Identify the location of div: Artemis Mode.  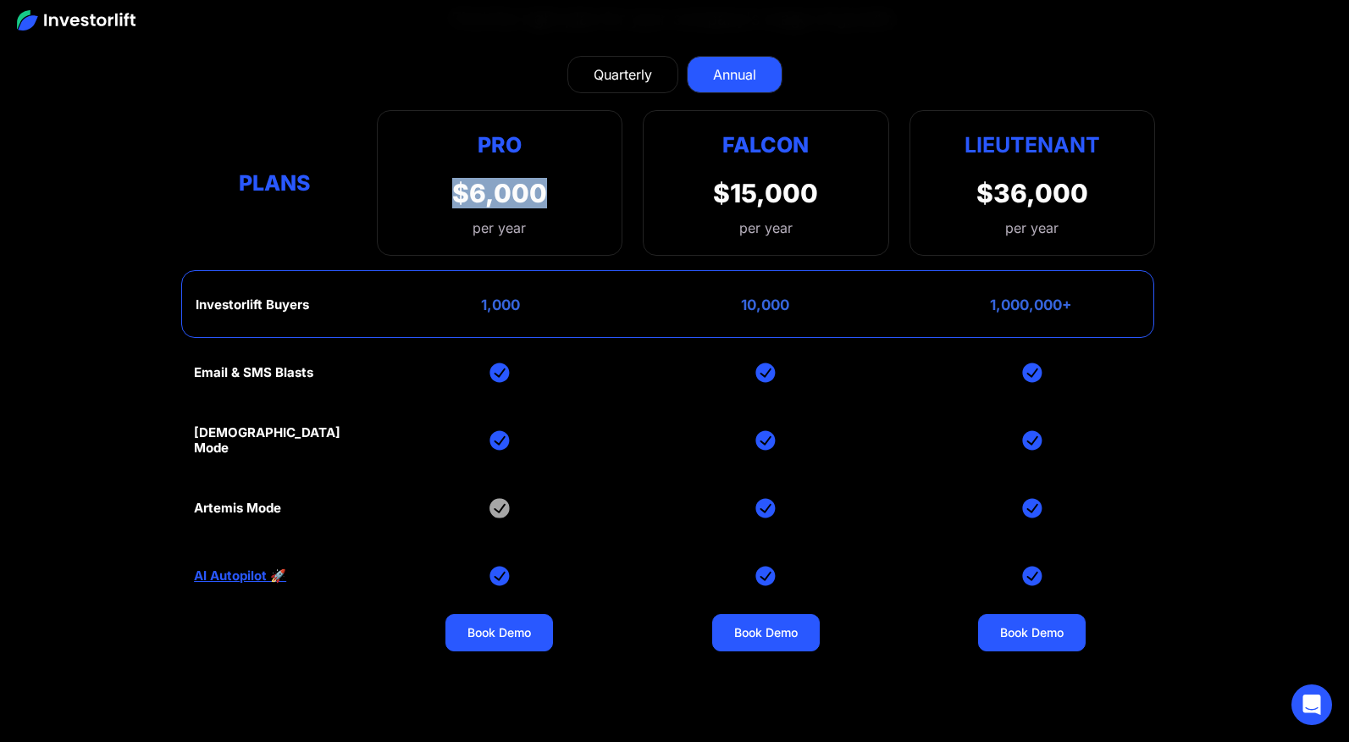
(237, 508).